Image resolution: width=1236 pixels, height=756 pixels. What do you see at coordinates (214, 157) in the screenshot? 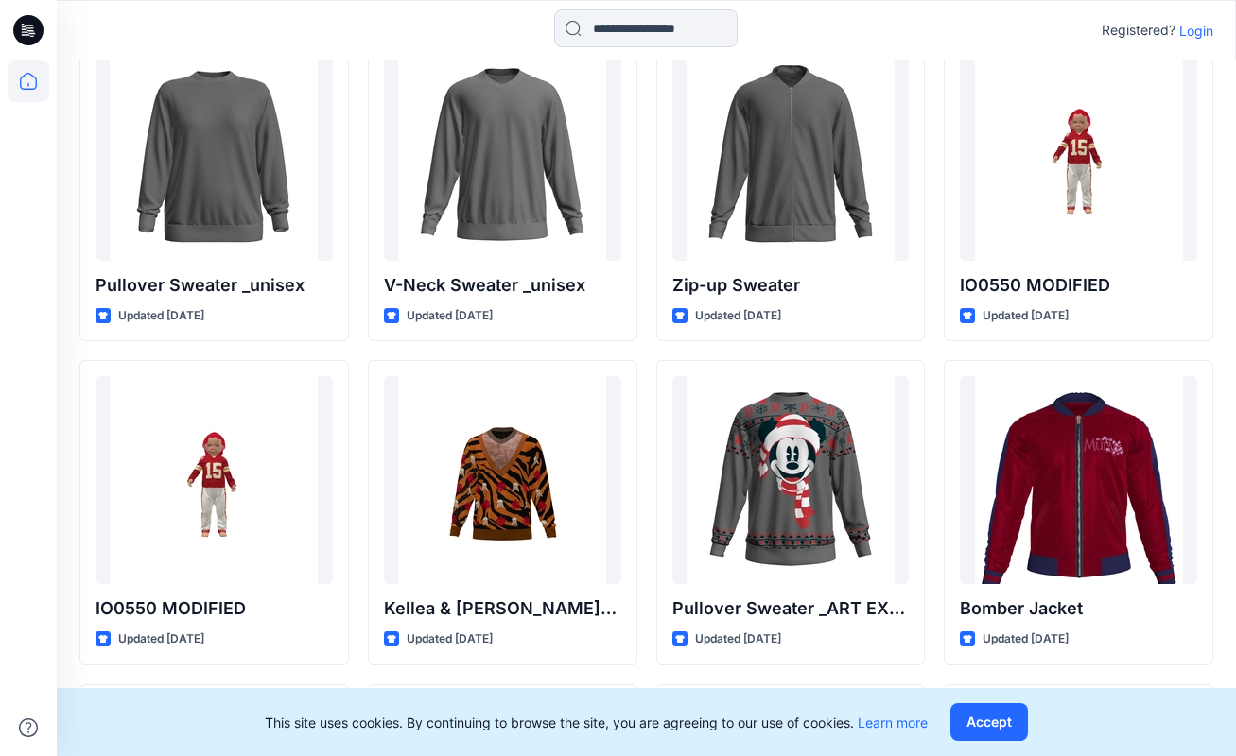
I see `a: Pullover Sweater _unisex` at bounding box center [214, 157].